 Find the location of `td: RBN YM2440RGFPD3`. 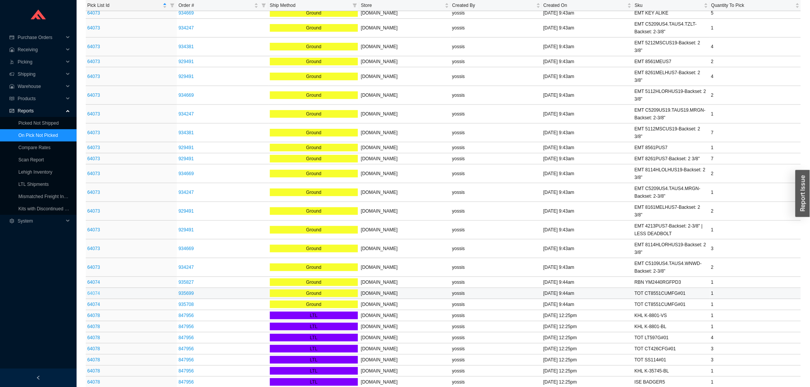

td: RBN YM2440RGFPD3 is located at coordinates (671, 282).